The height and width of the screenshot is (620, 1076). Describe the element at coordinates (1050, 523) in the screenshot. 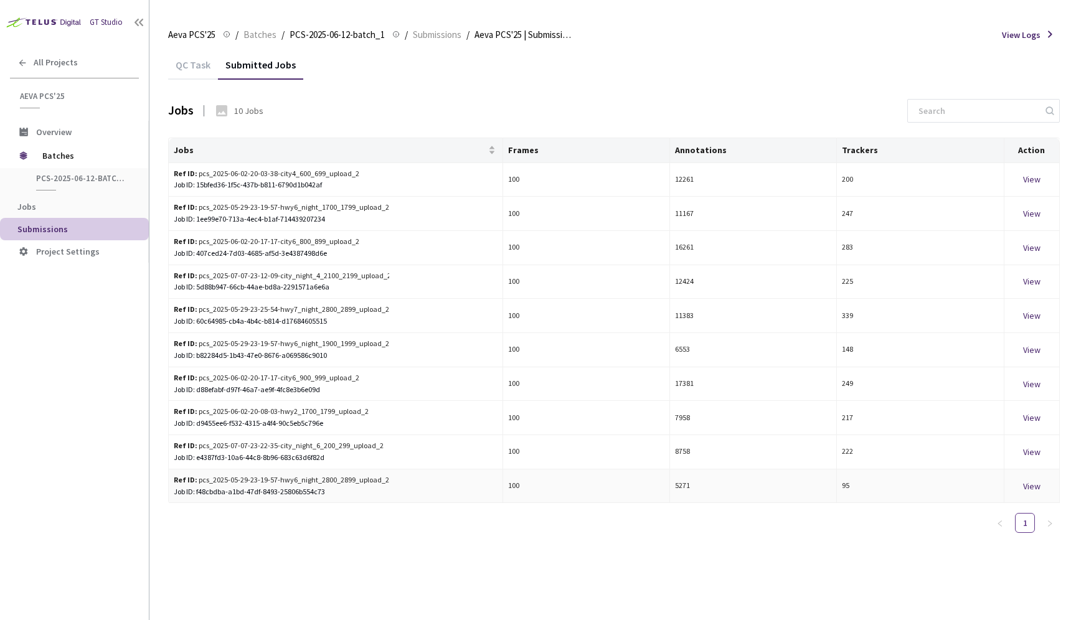

I see `button: right` at that location.